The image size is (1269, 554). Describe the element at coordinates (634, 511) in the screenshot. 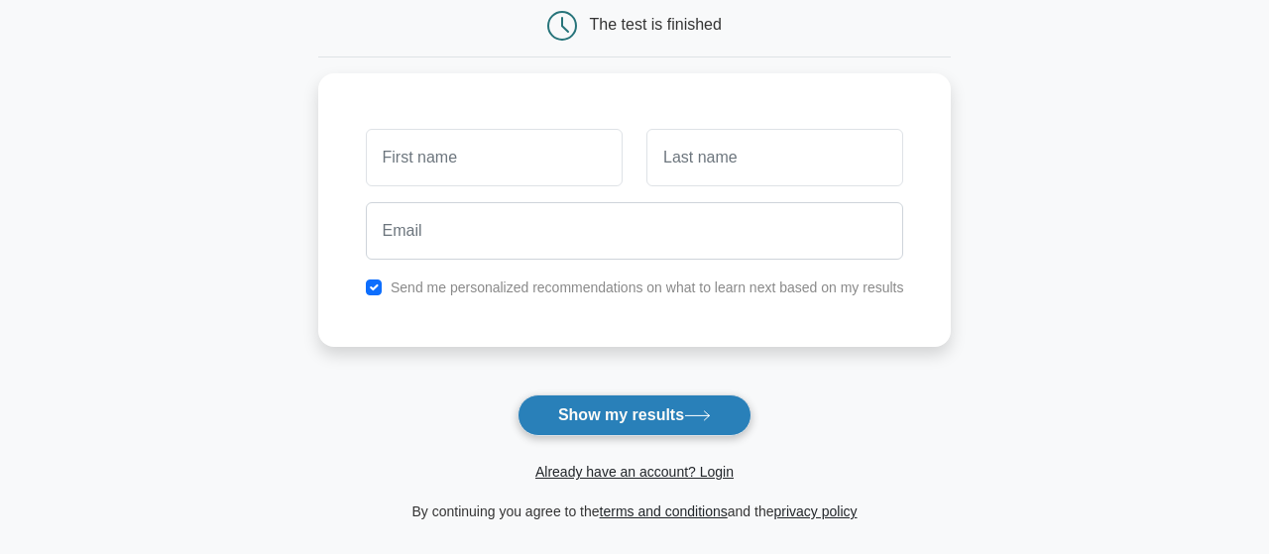

I see `div: By continuing you agree to the and the` at that location.